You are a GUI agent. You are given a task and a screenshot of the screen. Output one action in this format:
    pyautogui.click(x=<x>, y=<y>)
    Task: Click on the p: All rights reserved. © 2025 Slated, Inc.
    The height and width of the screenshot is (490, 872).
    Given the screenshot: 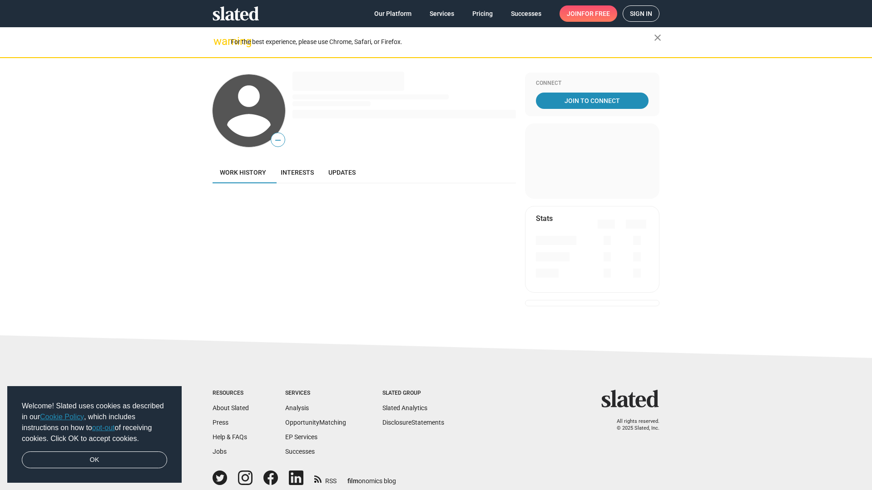 What is the action you would take?
    pyautogui.click(x=633, y=425)
    